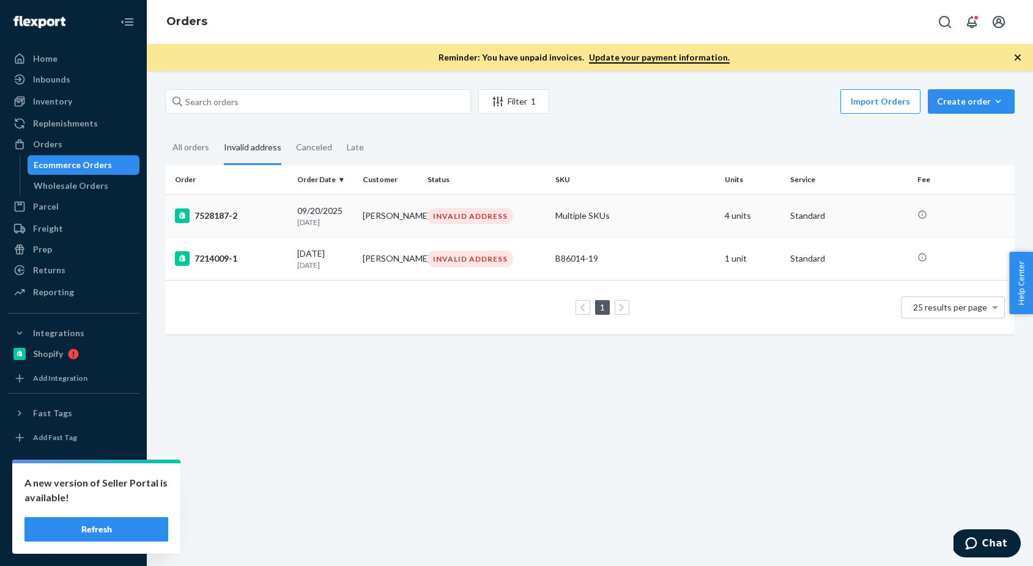 Image resolution: width=1033 pixels, height=566 pixels. What do you see at coordinates (584, 57) in the screenshot?
I see `p: Reminder: You have unpaid invoices.` at bounding box center [584, 57].